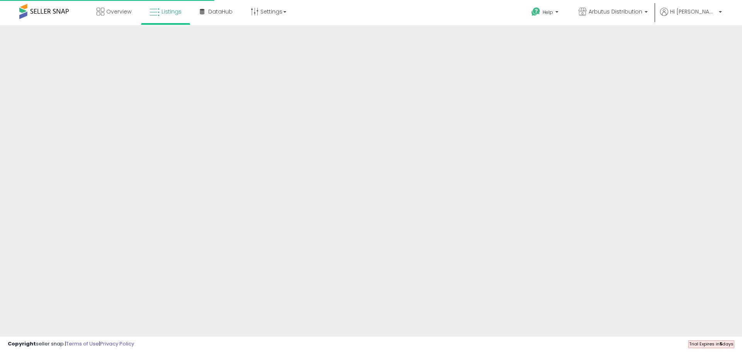  What do you see at coordinates (22, 344) in the screenshot?
I see `strong: Copyright` at bounding box center [22, 344].